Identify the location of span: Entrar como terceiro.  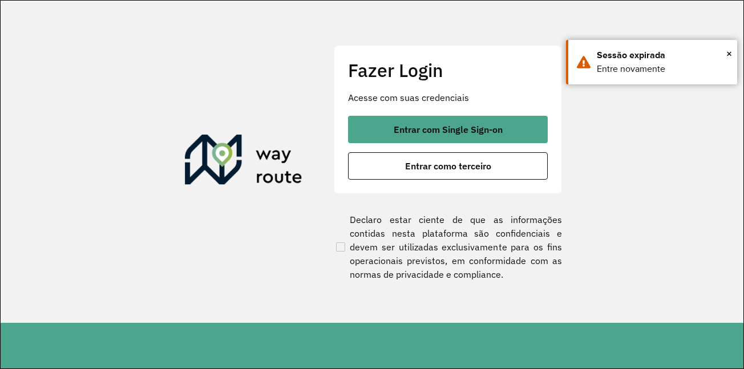
(448, 166).